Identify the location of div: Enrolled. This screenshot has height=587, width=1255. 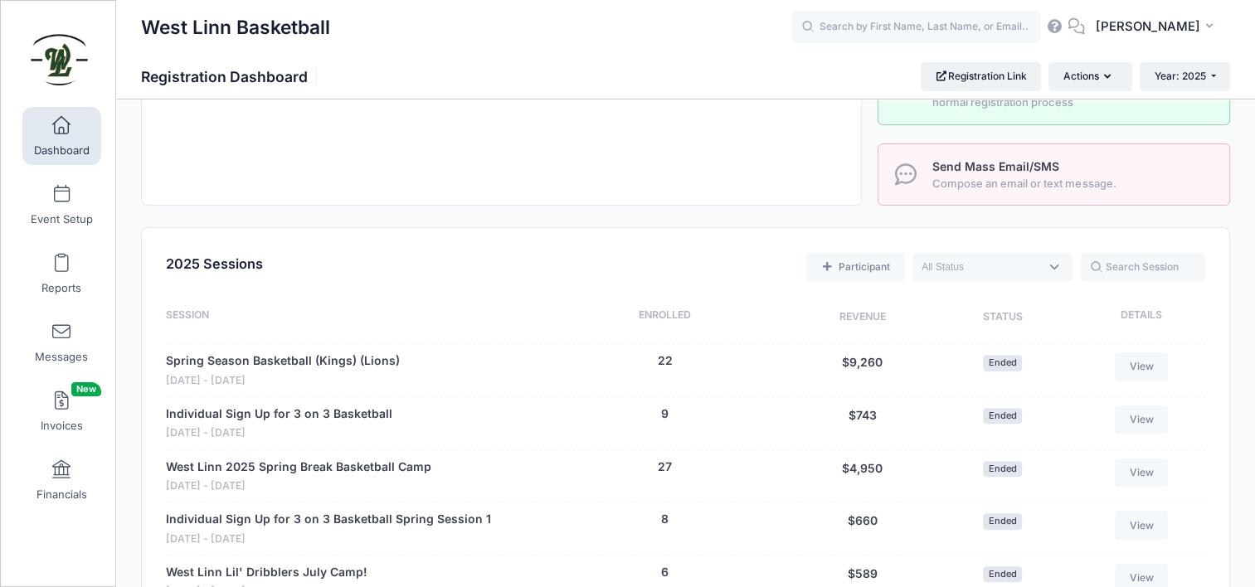
(664, 318).